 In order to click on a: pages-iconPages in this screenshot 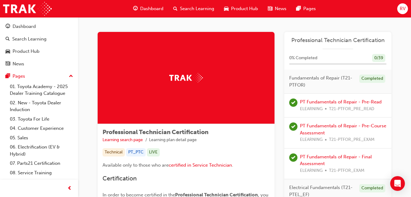, I will do `click(306, 9)`.